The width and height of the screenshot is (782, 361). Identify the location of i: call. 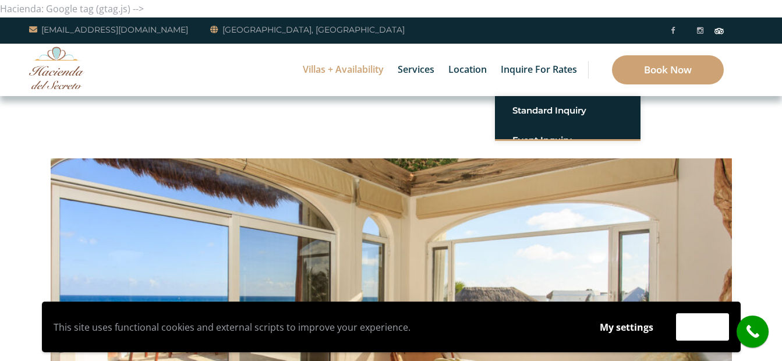
(752, 331).